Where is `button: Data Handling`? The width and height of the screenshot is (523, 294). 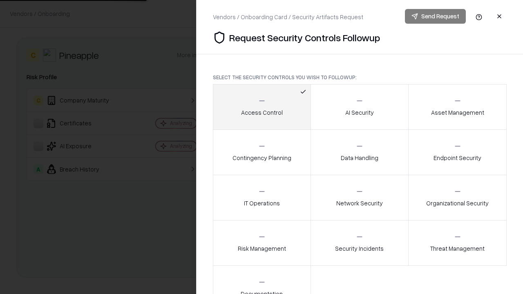 button: Data Handling is located at coordinates (359, 152).